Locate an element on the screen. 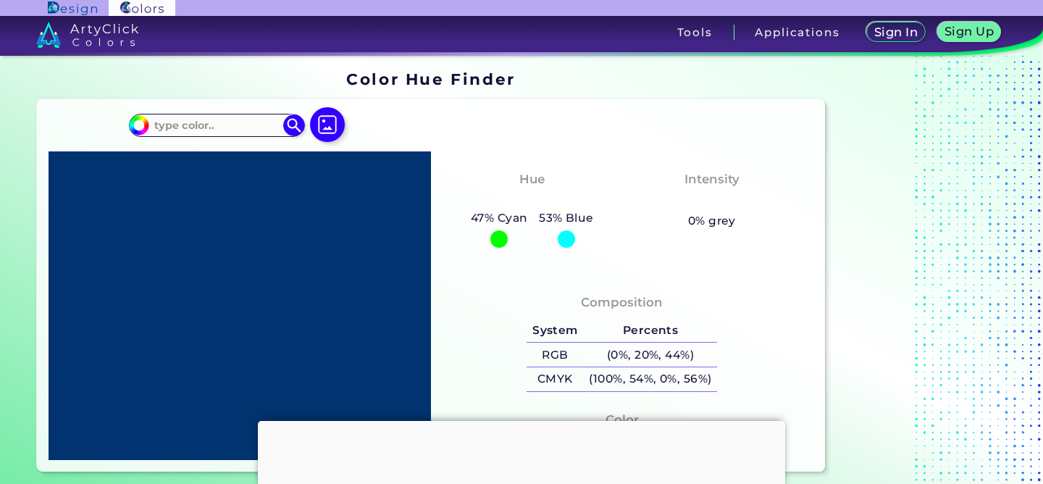 The width and height of the screenshot is (1043, 484). h5: System is located at coordinates (555, 330).